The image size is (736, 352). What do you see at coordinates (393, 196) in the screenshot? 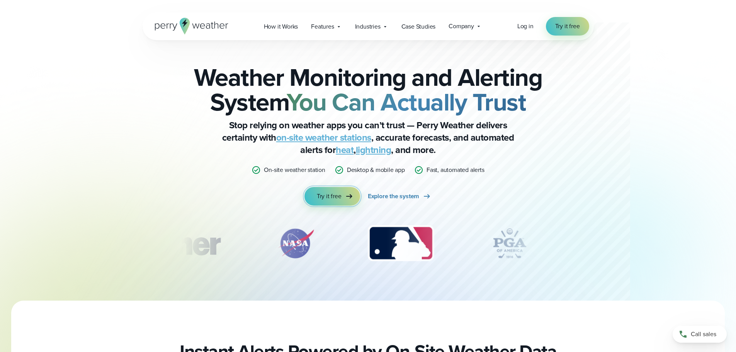
I see `span: Explore the system` at bounding box center [393, 196].